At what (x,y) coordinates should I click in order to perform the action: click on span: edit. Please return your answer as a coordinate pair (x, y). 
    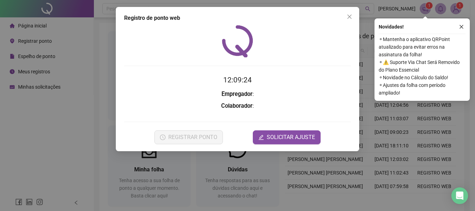
    Looking at the image, I should click on (261, 137).